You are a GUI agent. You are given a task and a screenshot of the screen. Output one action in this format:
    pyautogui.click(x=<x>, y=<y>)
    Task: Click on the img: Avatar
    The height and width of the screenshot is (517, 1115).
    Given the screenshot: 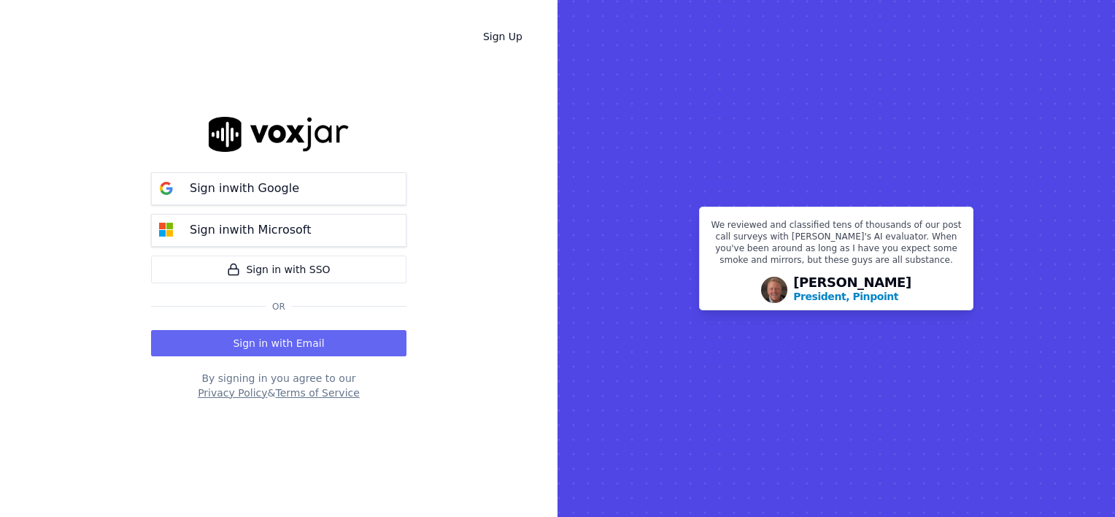 What is the action you would take?
    pyautogui.click(x=775, y=290)
    